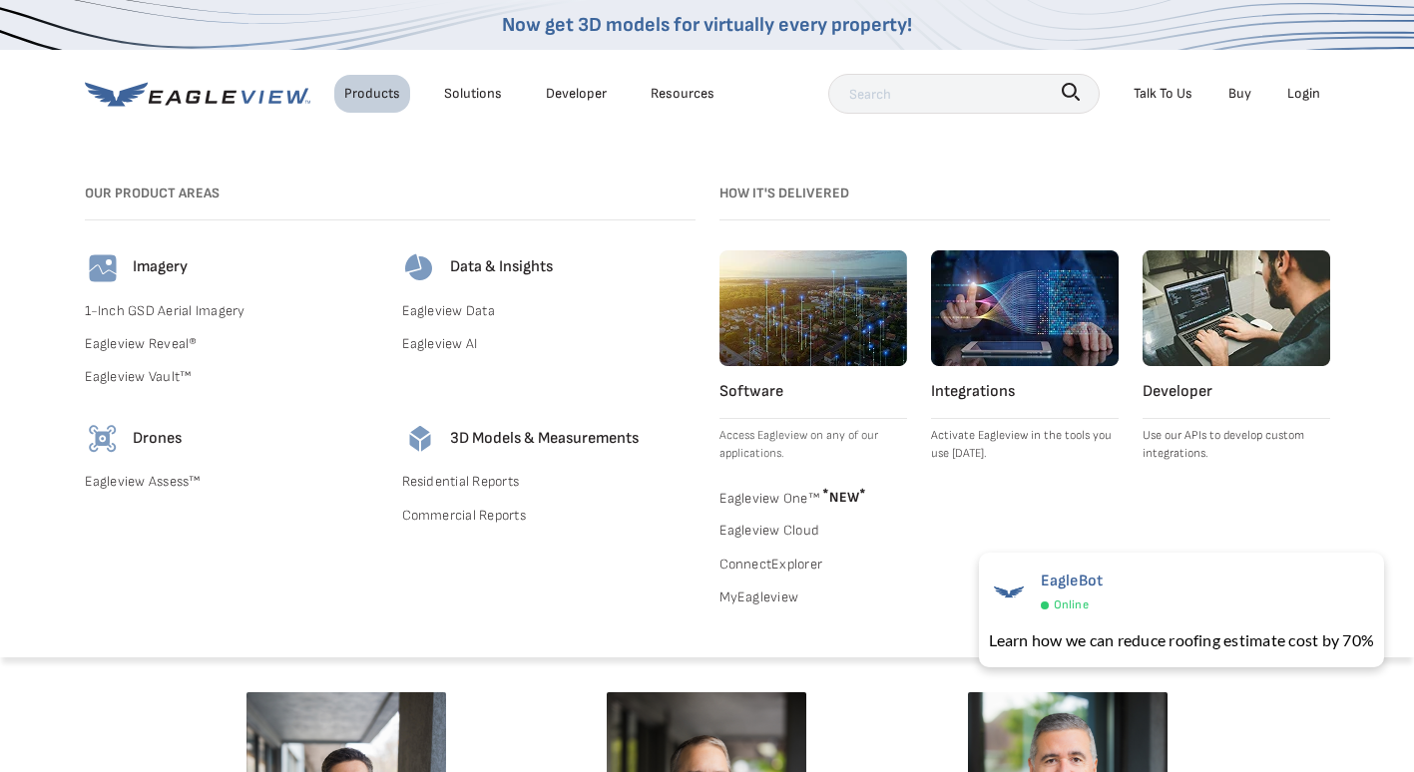 The width and height of the screenshot is (1414, 772). I want to click on img: data-icon.svg, so click(420, 268).